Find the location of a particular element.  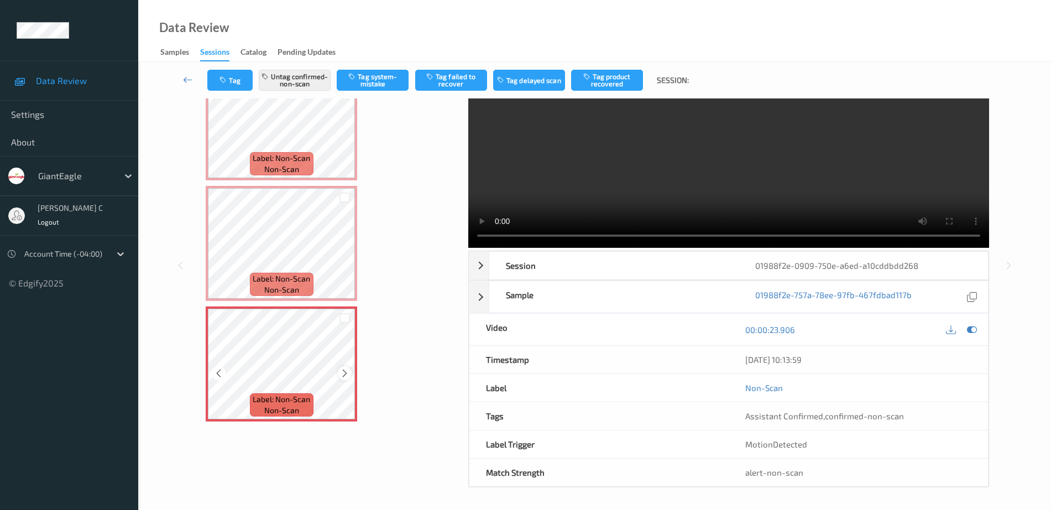

button: Tag failed to recover is located at coordinates (451, 80).